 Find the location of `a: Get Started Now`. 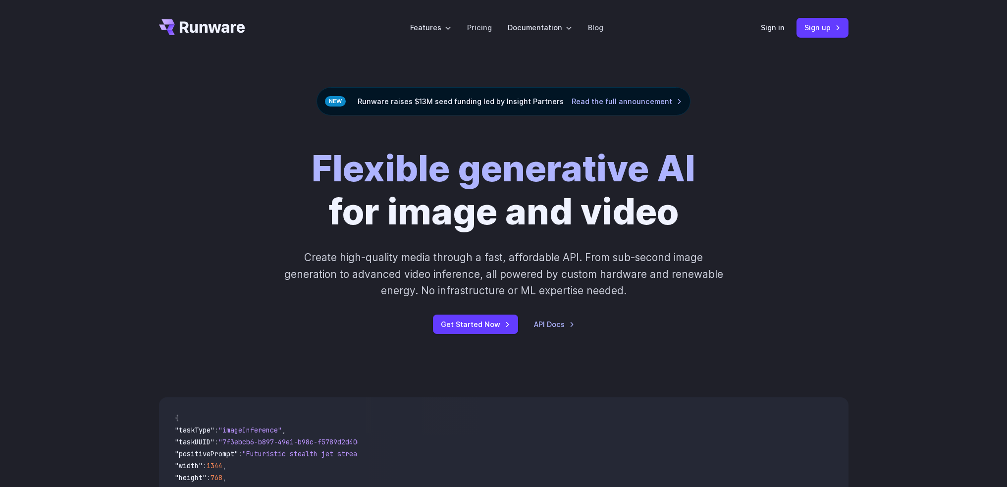

a: Get Started Now is located at coordinates (476, 324).